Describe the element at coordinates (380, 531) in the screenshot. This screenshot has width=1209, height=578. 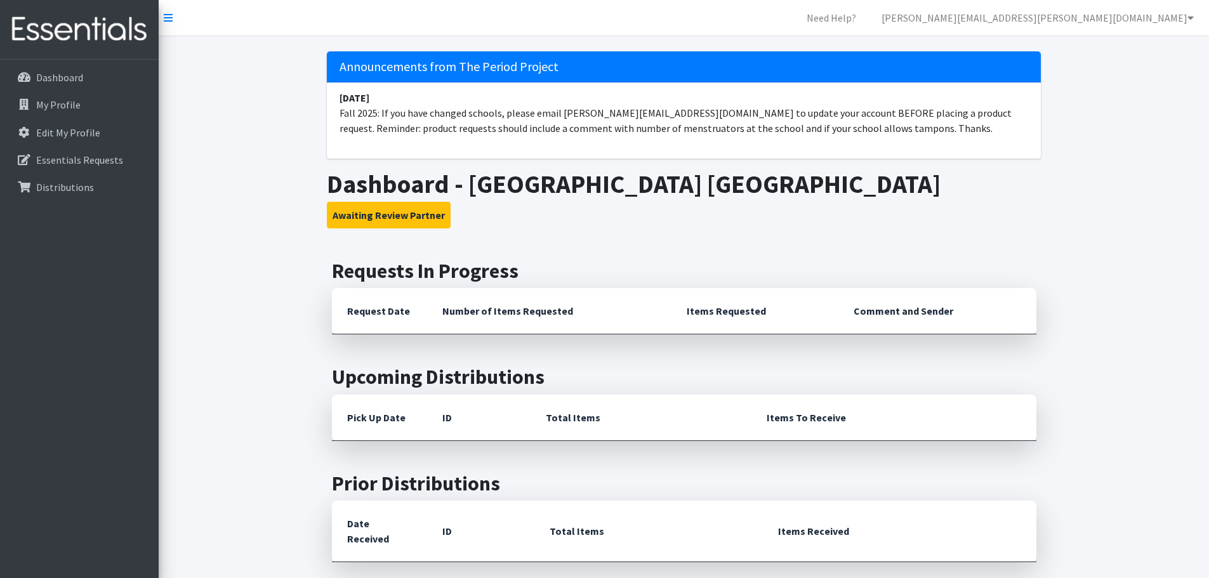
I see `th: Date Received` at that location.